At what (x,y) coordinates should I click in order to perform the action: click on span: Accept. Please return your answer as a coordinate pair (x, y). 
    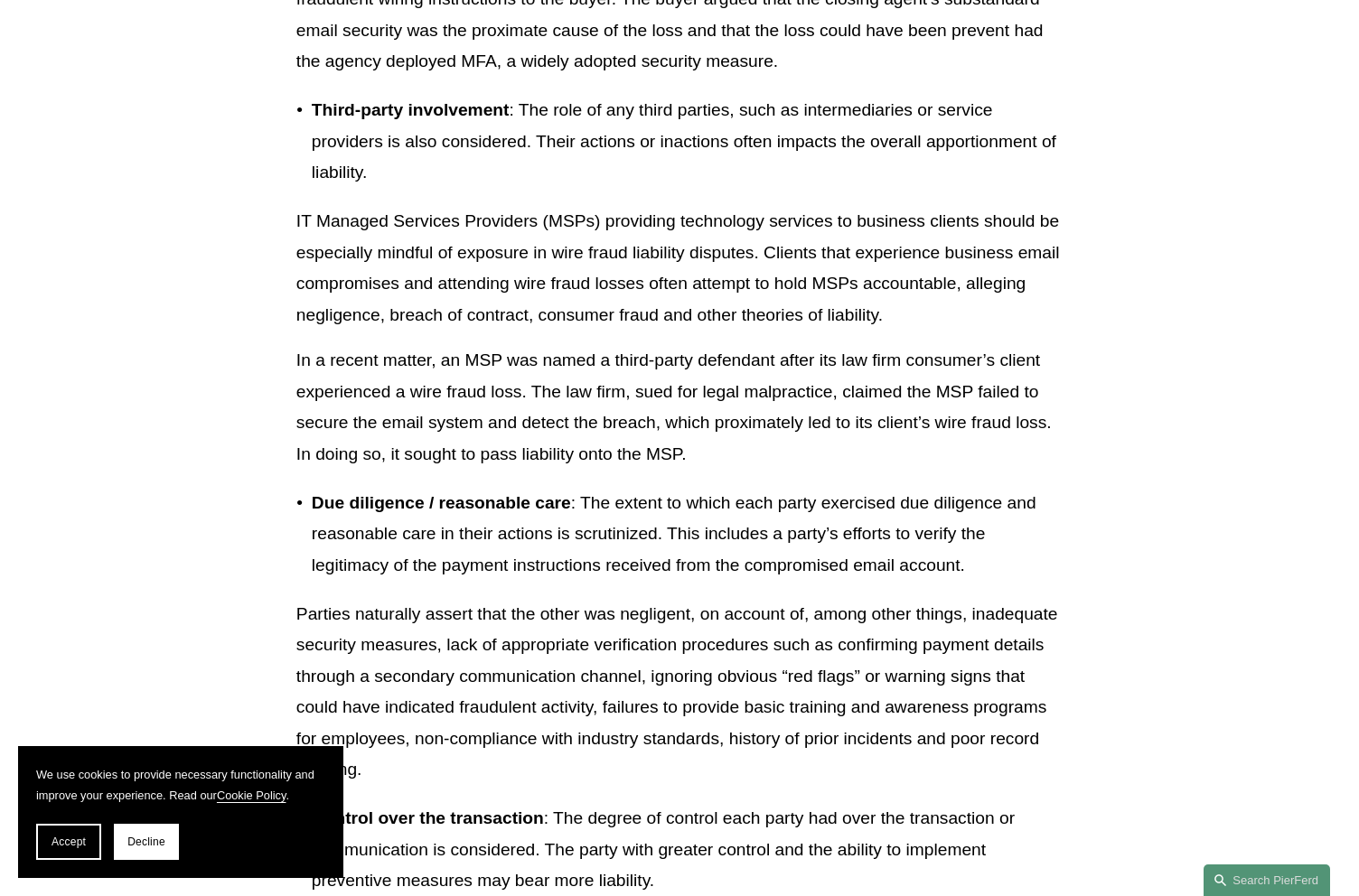
    Looking at the image, I should click on (69, 842).